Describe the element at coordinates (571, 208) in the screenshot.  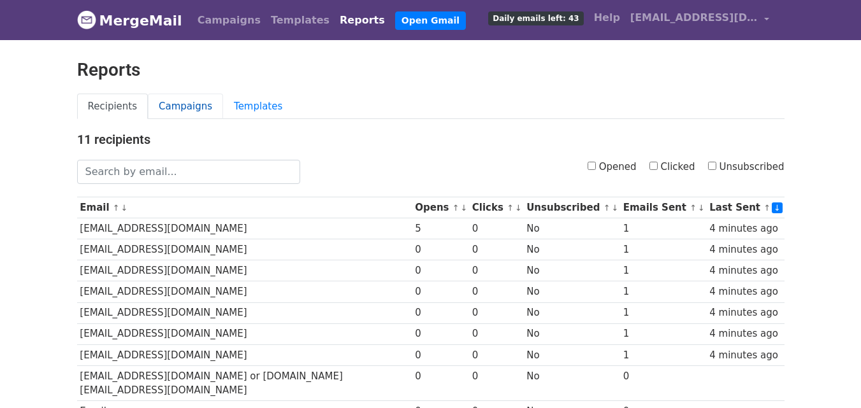
I see `th: Unsubscribed` at that location.